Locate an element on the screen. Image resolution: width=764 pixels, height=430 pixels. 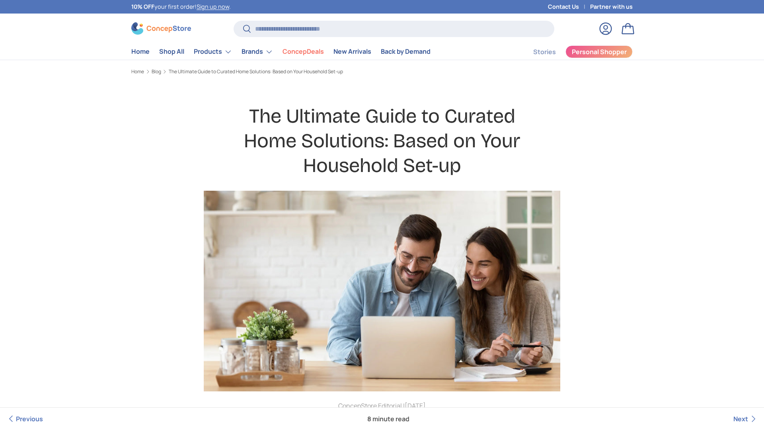
a: Contact Us is located at coordinates (569, 7).